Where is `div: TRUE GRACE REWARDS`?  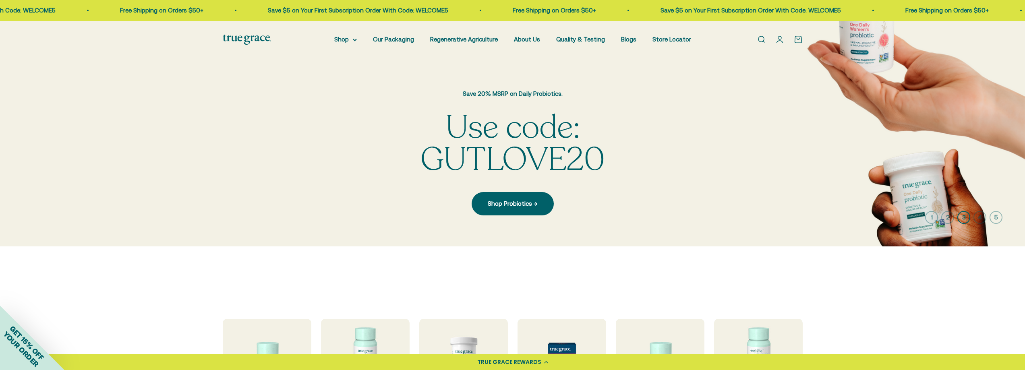 div: TRUE GRACE REWARDS is located at coordinates (509, 362).